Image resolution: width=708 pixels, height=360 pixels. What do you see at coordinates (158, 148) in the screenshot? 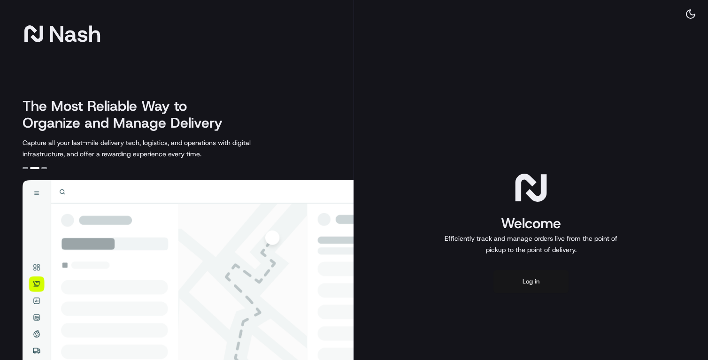
I see `p: Capture all your last-mile delivery tech, logistics, and operations with digital infrastructure, ...` at bounding box center [158, 148].